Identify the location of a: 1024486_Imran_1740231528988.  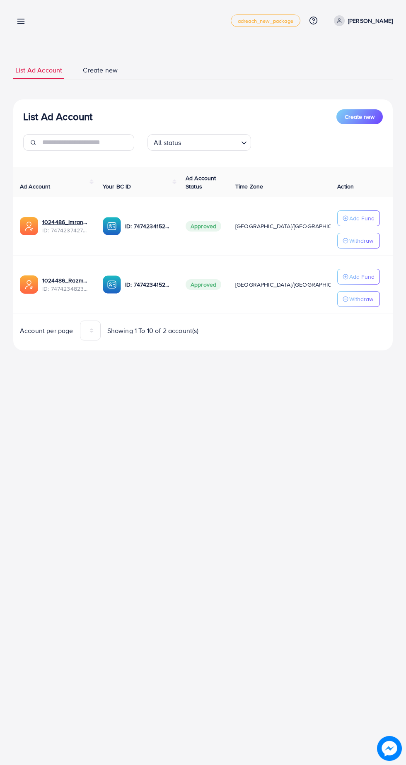
(66, 222).